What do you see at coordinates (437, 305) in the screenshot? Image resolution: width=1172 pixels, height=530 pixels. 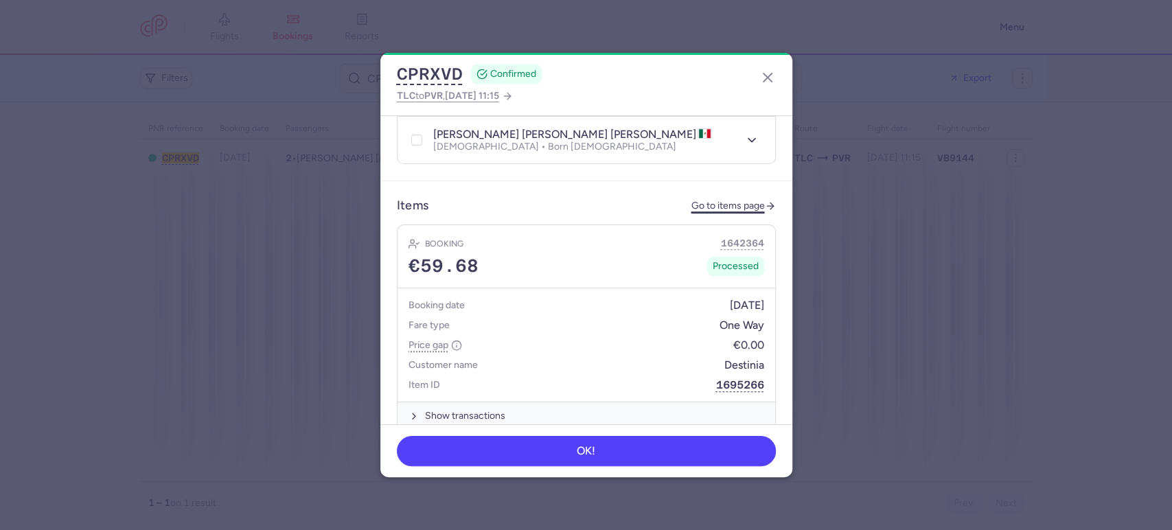 I see `h5: Booking date` at bounding box center [437, 305].